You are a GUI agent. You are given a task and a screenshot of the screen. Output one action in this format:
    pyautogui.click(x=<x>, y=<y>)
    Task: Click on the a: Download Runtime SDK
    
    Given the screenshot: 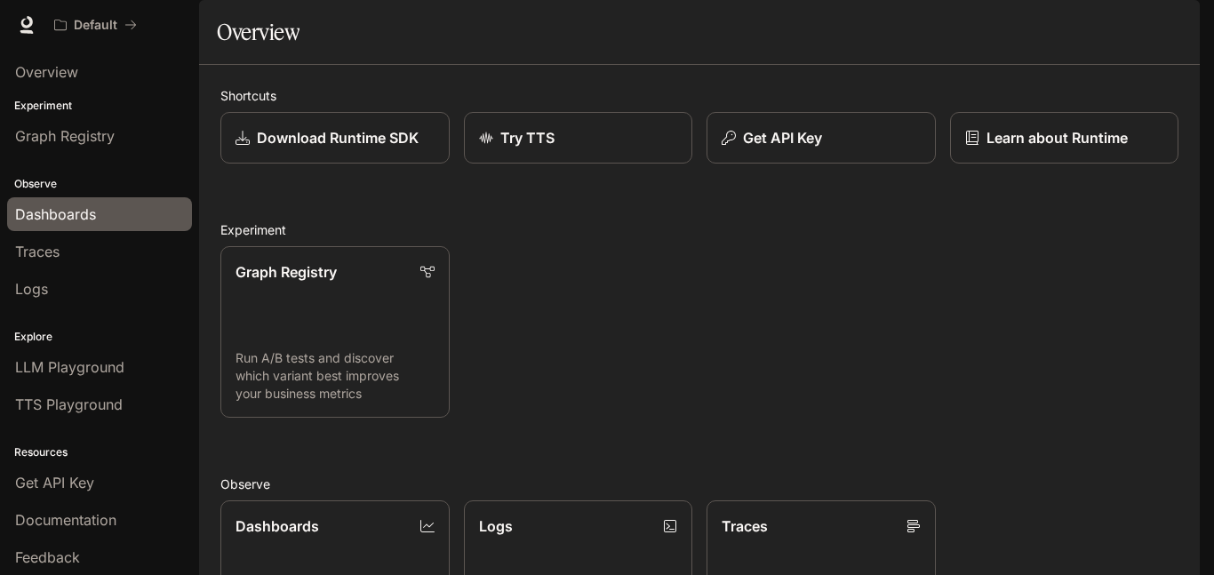 What is the action you would take?
    pyautogui.click(x=335, y=138)
    